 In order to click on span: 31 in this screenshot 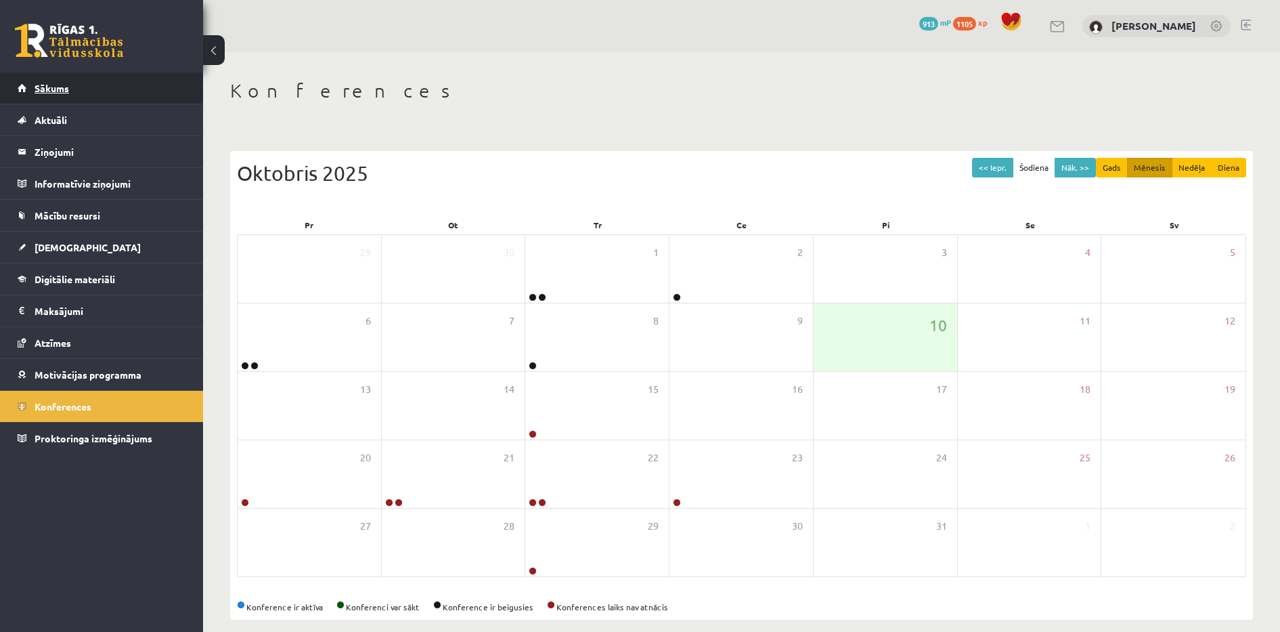, I will do `click(942, 526)`.